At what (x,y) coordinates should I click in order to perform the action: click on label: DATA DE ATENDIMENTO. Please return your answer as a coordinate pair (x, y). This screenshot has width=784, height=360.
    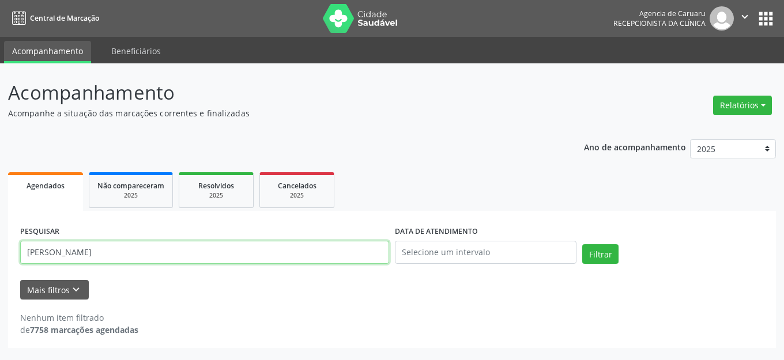
    Looking at the image, I should click on (437, 232).